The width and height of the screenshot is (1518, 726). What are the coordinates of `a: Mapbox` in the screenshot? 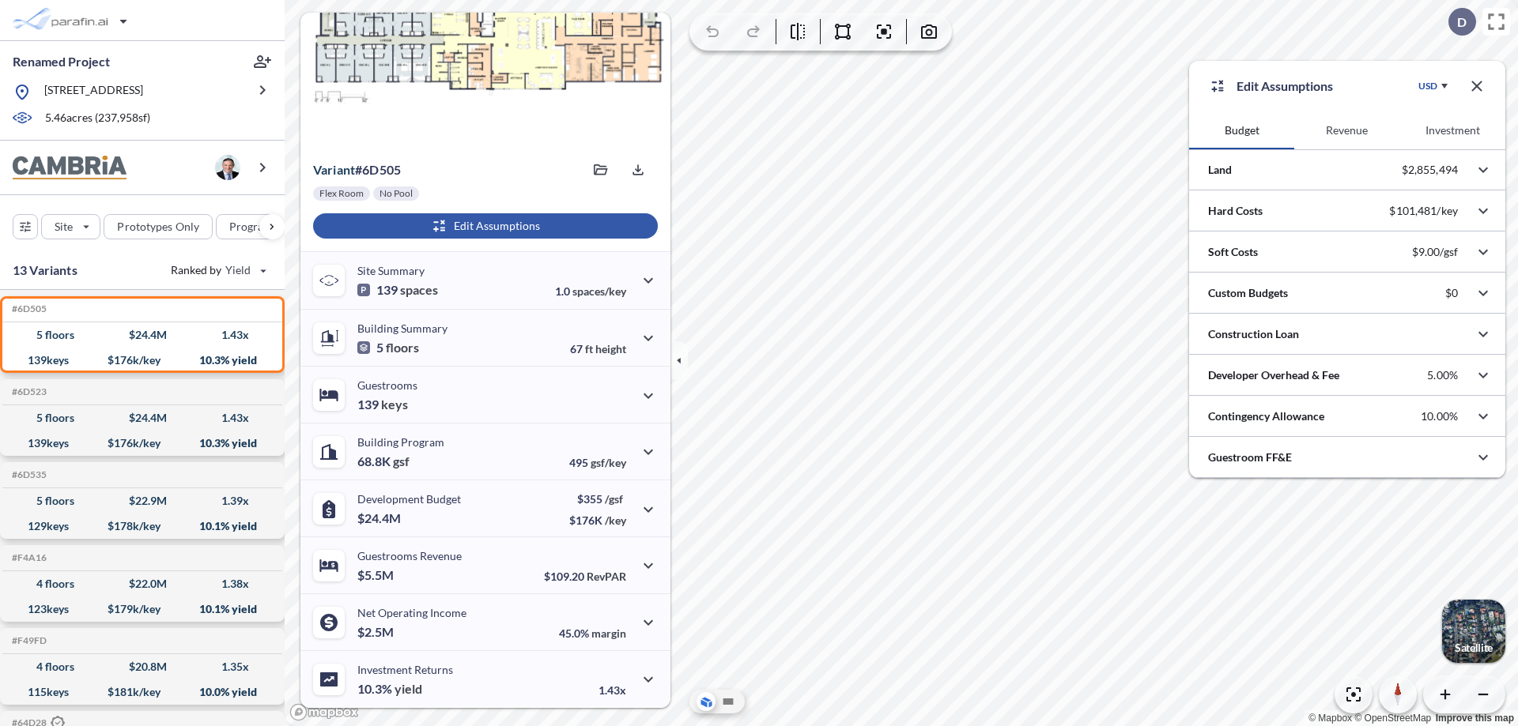 It's located at (1330, 719).